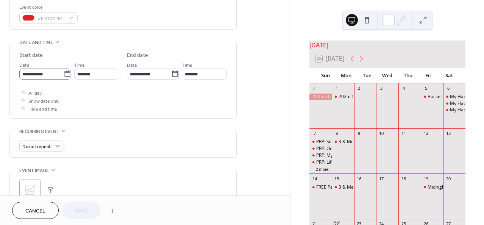  Describe the element at coordinates (366, 76) in the screenshot. I see `div: Tue` at that location.